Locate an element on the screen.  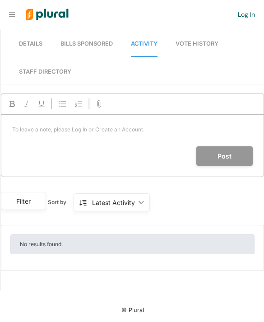
div: No results found. is located at coordinates (132, 244).